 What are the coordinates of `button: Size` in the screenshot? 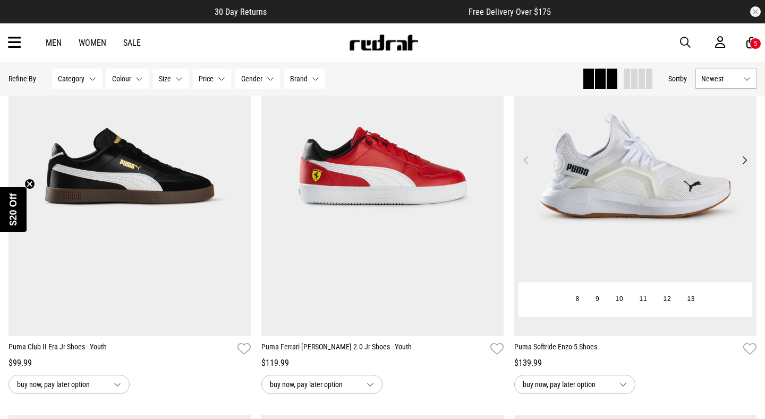 It's located at (171, 79).